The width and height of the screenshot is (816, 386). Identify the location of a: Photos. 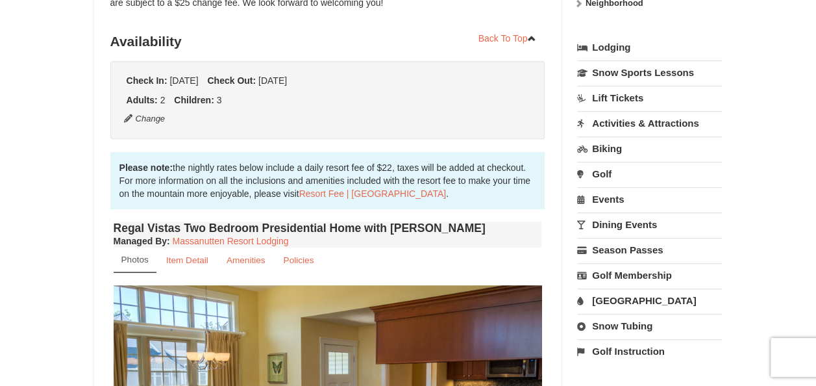
(135, 260).